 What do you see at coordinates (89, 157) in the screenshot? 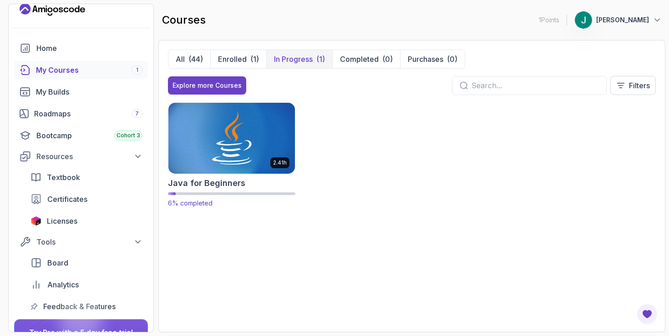
I see `div: Resources` at bounding box center [89, 157].